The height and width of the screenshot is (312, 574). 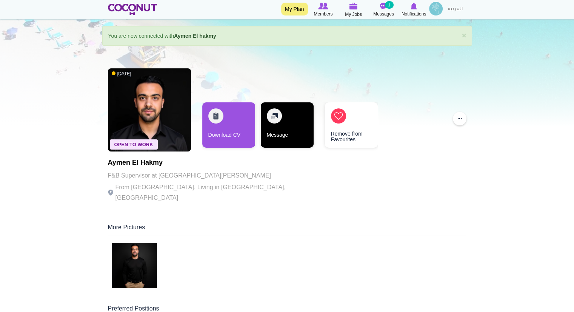 I want to click on a: Browse Members Members, so click(x=323, y=10).